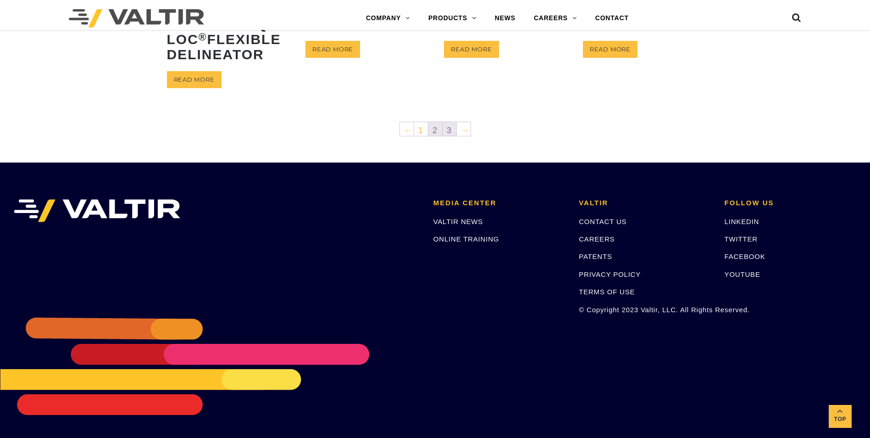 The image size is (870, 438). What do you see at coordinates (745, 256) in the screenshot?
I see `a: FACEBOOK` at bounding box center [745, 256].